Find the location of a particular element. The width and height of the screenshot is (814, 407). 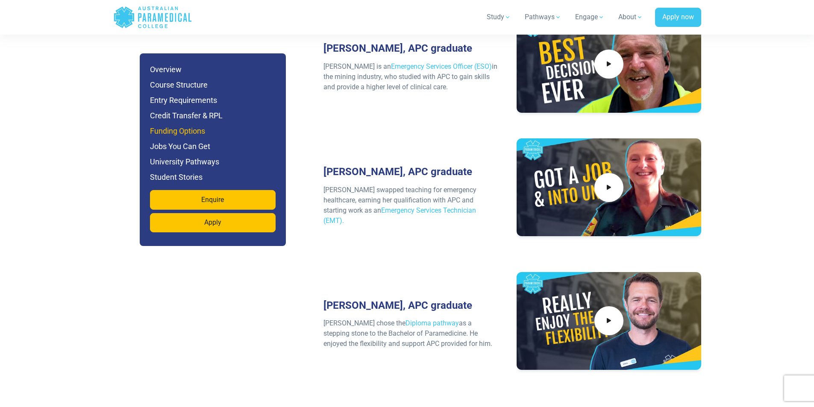

a: Australian Paramedical College is located at coordinates (153, 17).